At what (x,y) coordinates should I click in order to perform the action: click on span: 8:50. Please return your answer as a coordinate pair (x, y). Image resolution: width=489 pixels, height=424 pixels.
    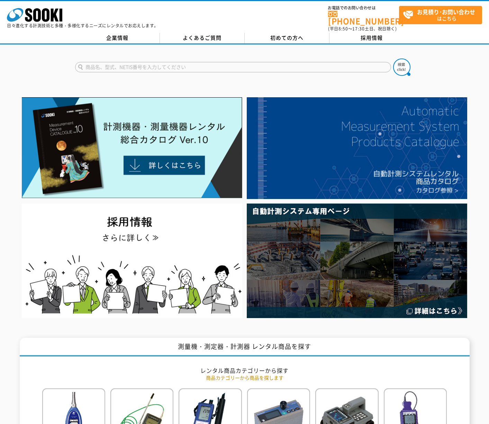
    Looking at the image, I should click on (343, 29).